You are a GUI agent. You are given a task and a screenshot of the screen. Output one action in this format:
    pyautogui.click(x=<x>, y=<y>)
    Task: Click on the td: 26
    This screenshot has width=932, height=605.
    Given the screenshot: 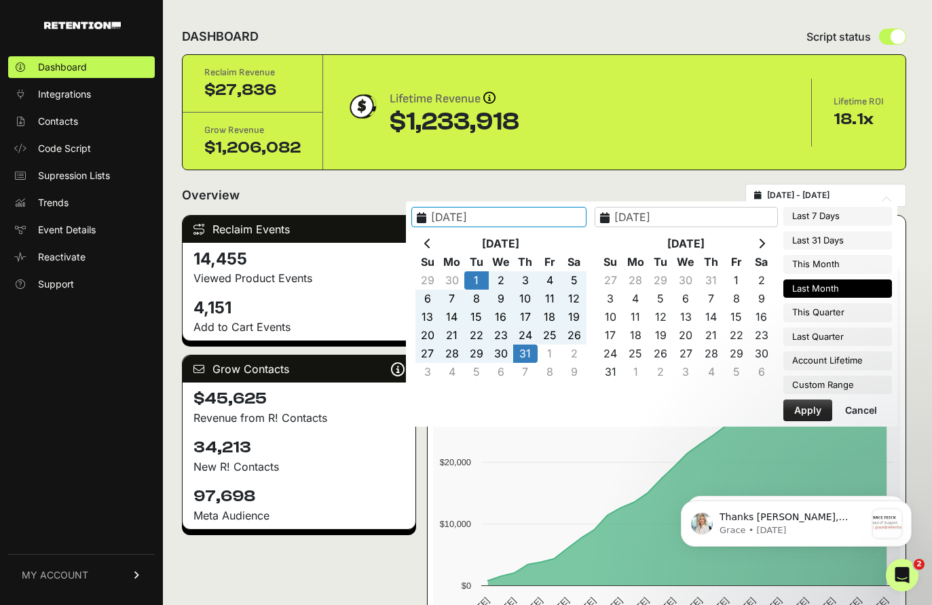 What is the action you would take?
    pyautogui.click(x=574, y=335)
    